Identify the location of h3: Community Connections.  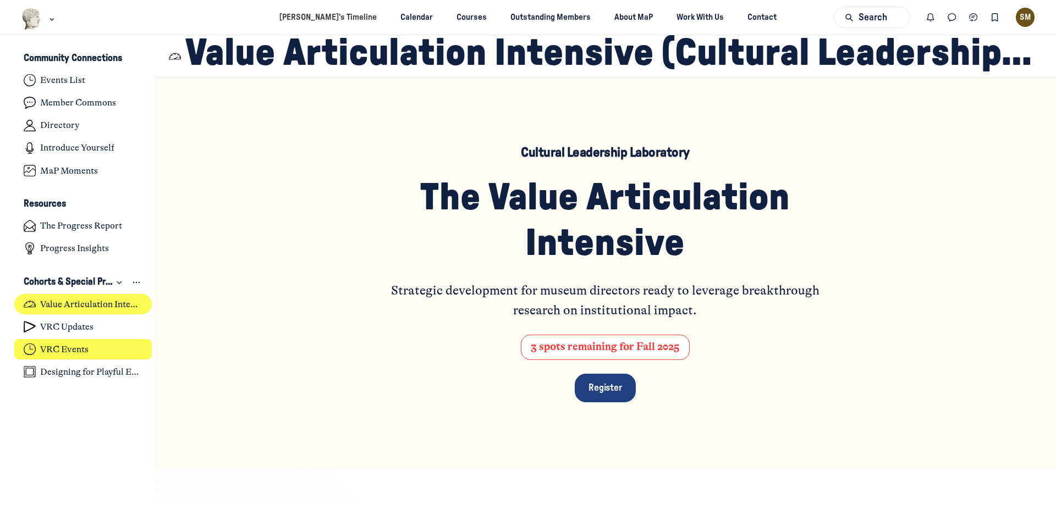
(73, 58).